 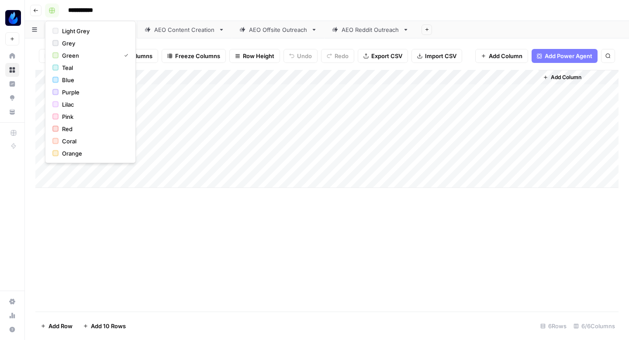 I want to click on a: AEO Content Refresh, so click(x=91, y=30).